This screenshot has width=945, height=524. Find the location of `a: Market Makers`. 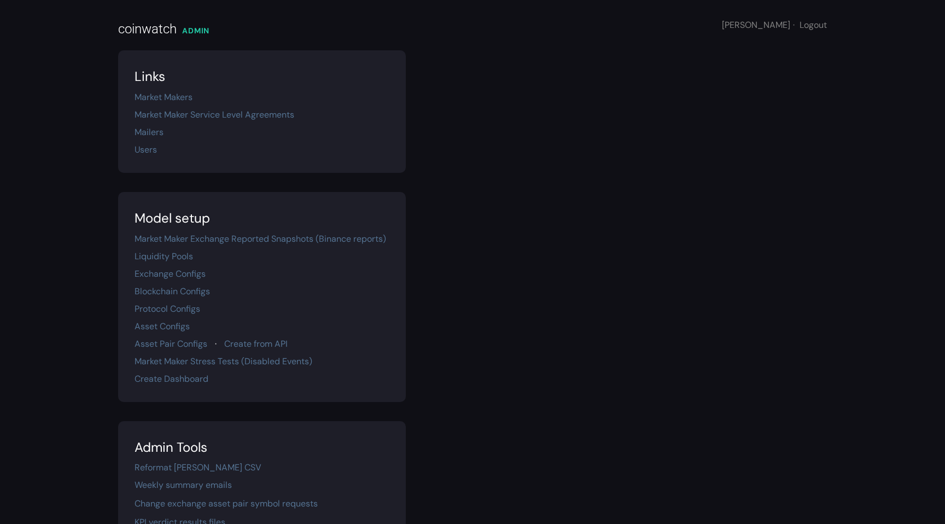

a: Market Makers is located at coordinates (163, 97).